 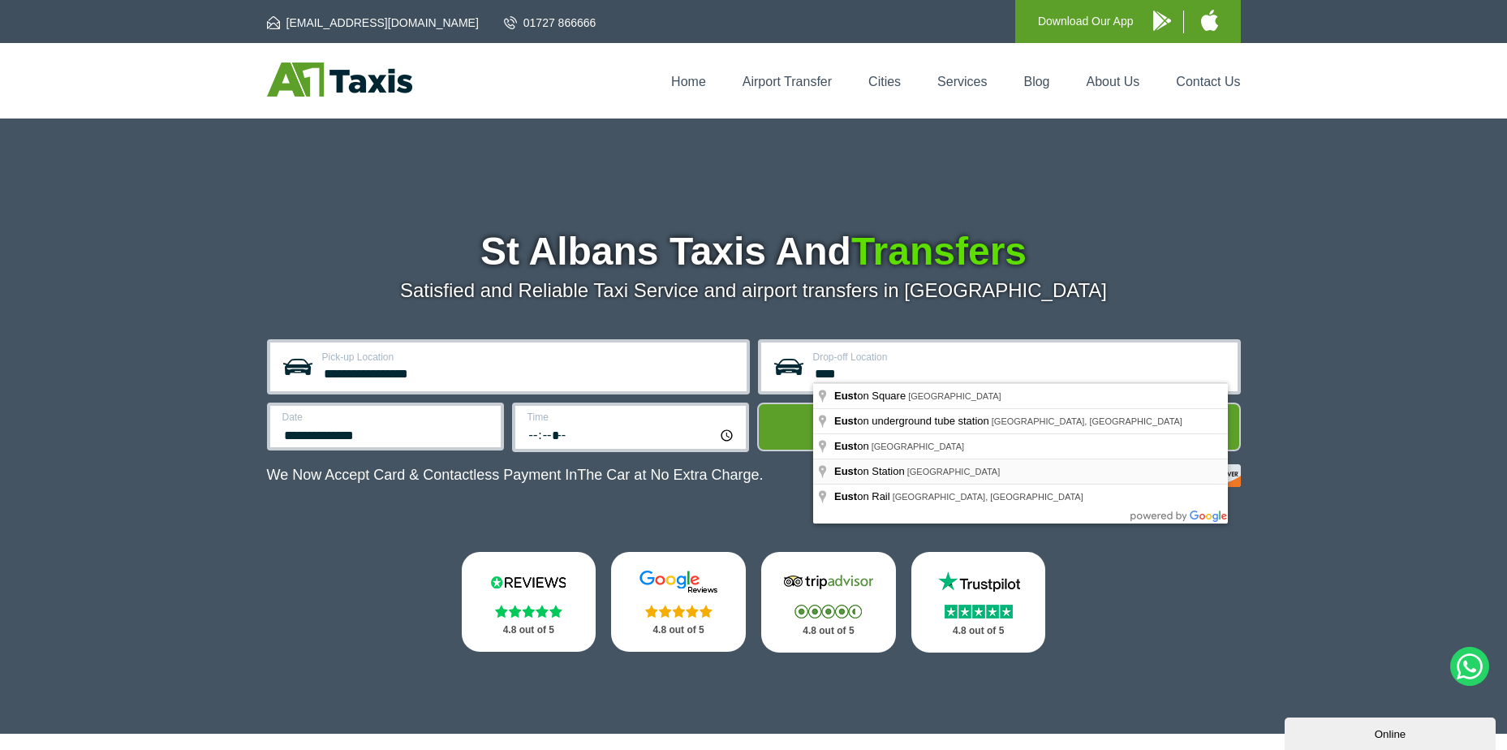 What do you see at coordinates (871, 471) in the screenshot?
I see `span: on Station` at bounding box center [871, 471].